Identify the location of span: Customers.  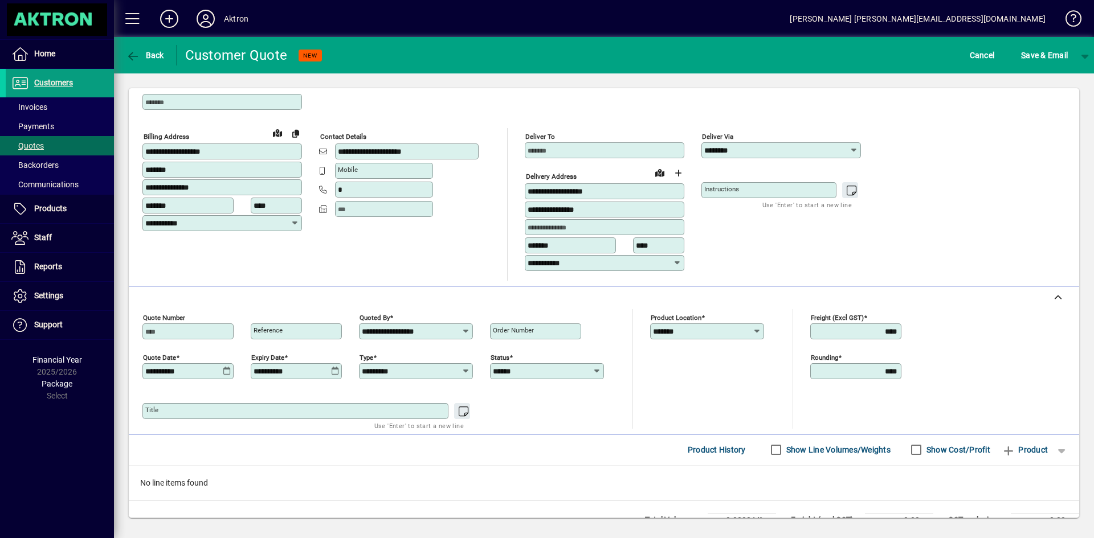
(54, 83).